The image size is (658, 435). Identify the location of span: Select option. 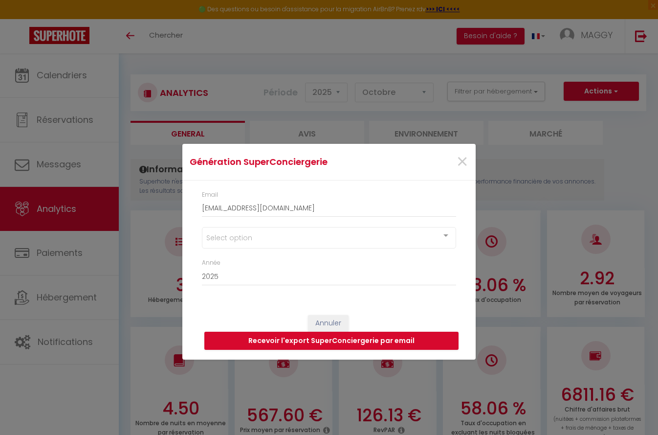
(229, 237).